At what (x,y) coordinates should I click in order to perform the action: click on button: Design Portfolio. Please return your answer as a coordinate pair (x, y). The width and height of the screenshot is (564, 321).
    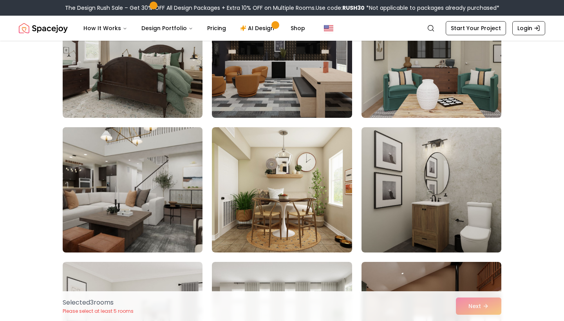
    Looking at the image, I should click on (167, 28).